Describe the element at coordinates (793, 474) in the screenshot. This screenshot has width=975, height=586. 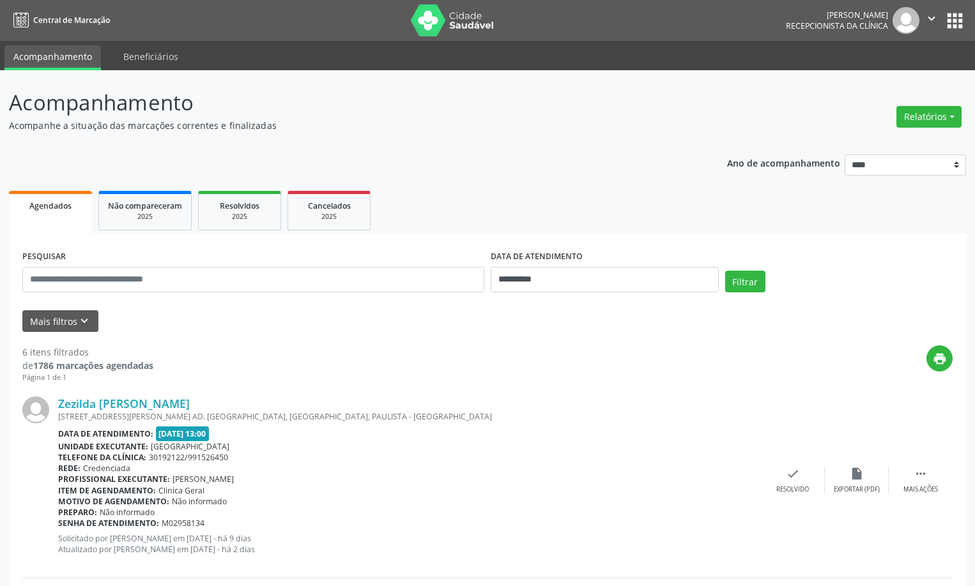
I see `i: check` at that location.